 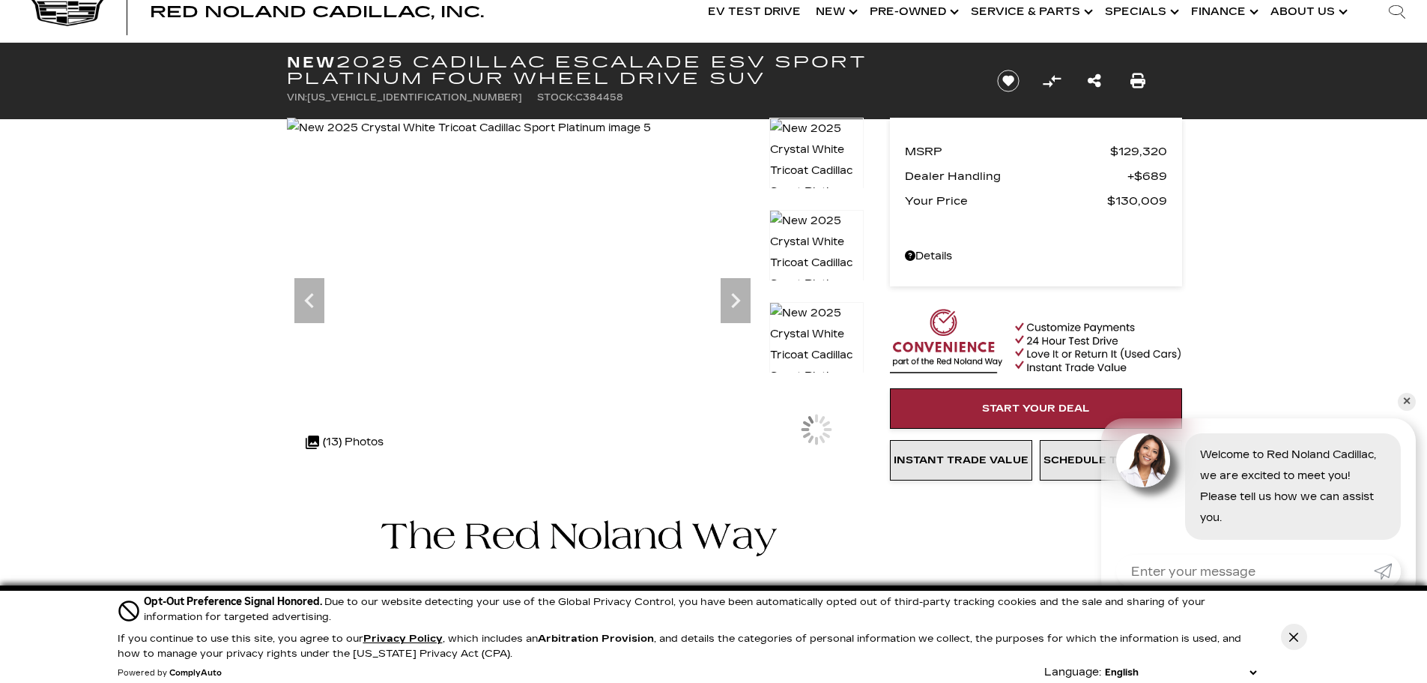 I want to click on button: Save vehicle, so click(x=1008, y=81).